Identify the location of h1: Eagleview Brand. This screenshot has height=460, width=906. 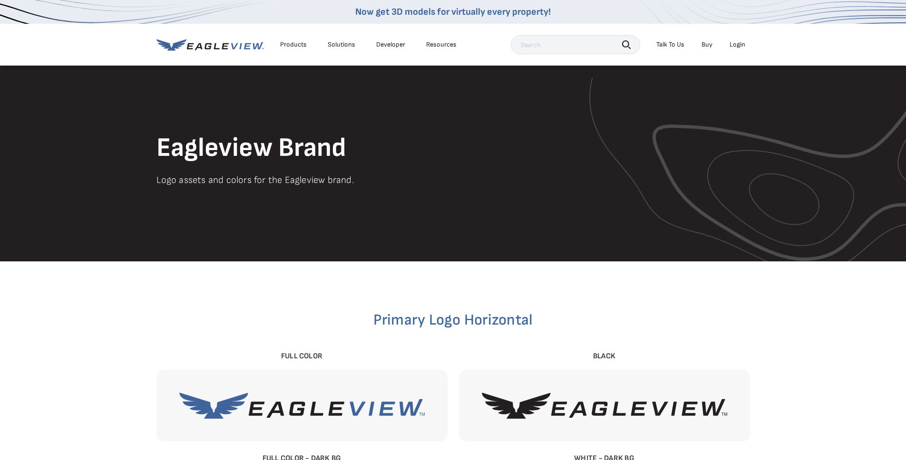
(453, 148).